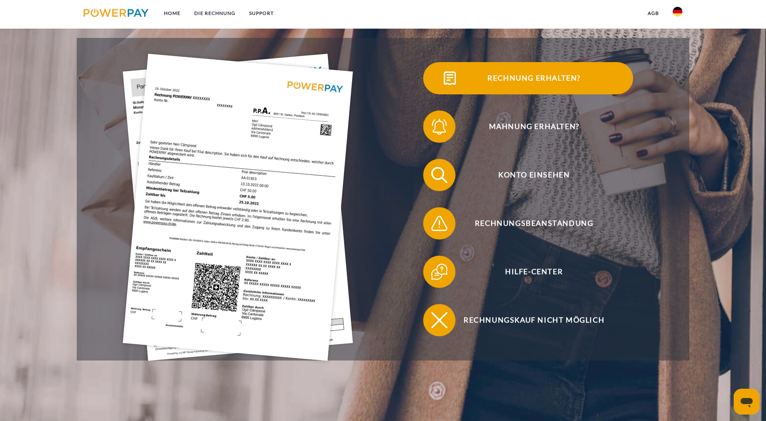 The width and height of the screenshot is (766, 421). I want to click on button: Hilfe-Center, so click(528, 272).